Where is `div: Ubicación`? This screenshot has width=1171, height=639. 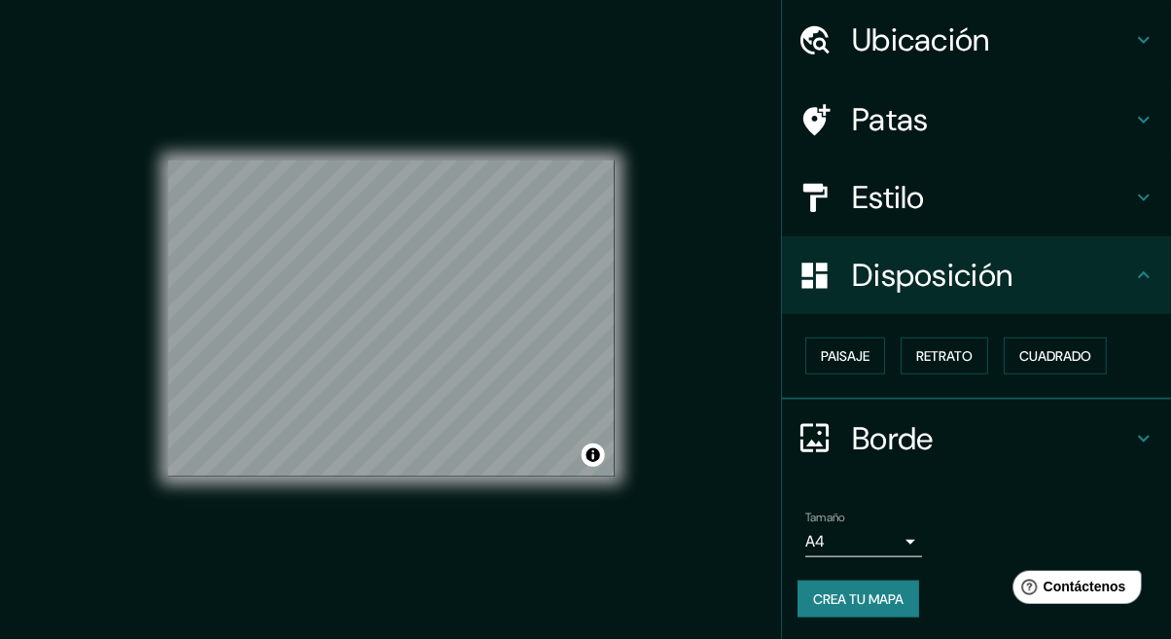 div: Ubicación is located at coordinates (976, 40).